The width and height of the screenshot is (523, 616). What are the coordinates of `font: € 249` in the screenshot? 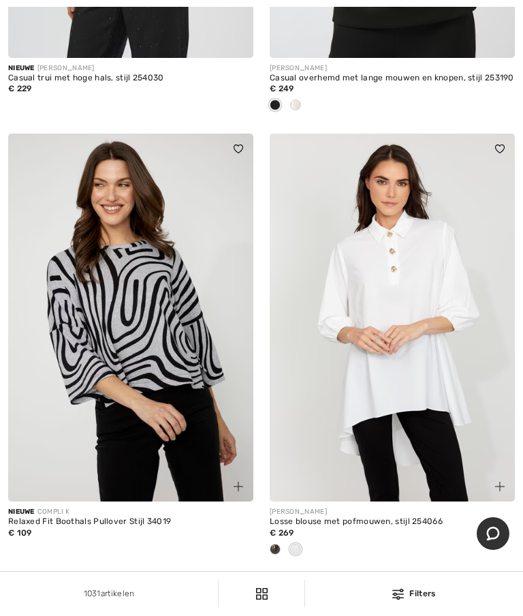 It's located at (282, 89).